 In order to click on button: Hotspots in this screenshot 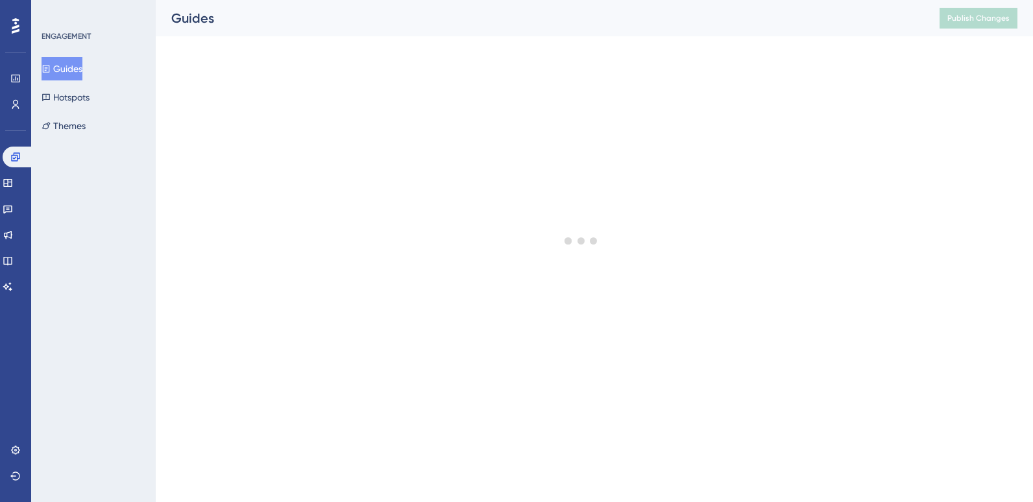, I will do `click(66, 97)`.